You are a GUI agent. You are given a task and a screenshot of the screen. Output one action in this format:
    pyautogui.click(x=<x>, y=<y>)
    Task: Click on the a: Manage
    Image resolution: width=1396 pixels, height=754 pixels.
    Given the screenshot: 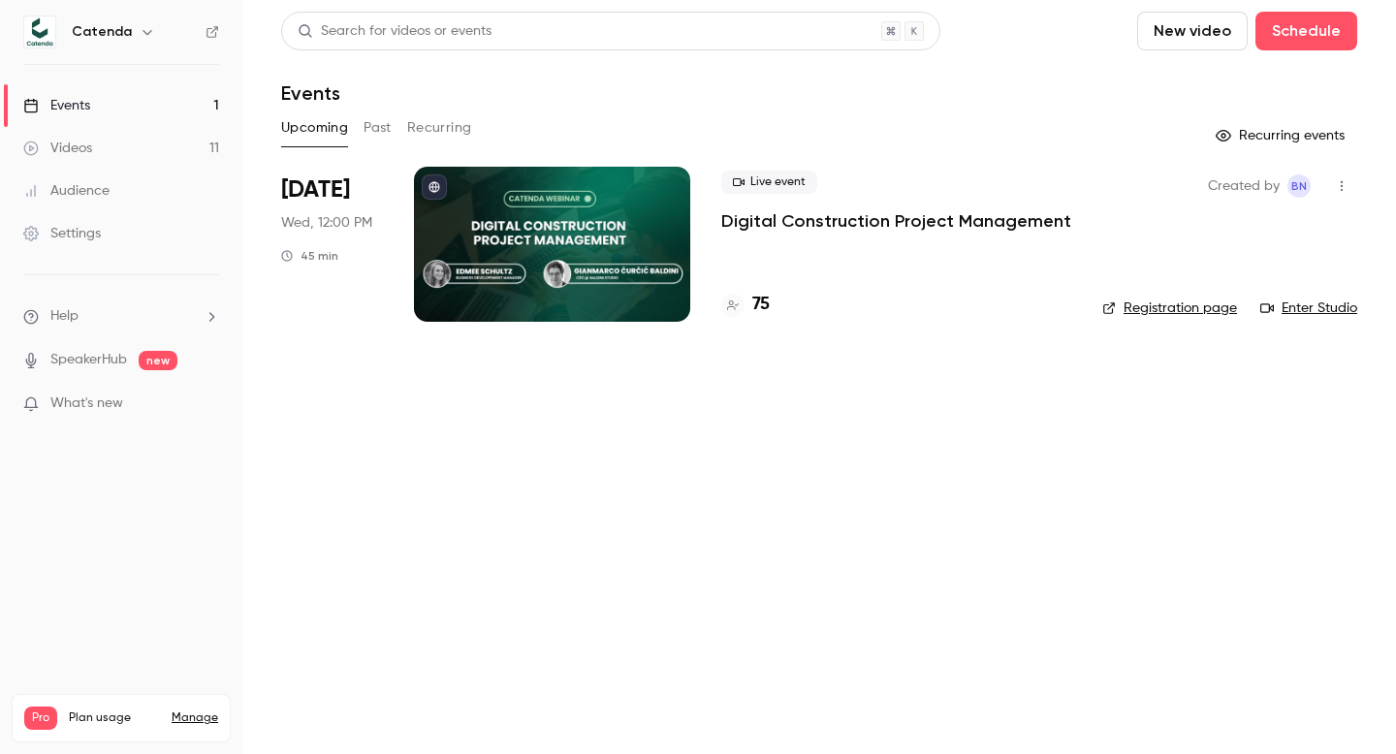 What is the action you would take?
    pyautogui.click(x=195, y=718)
    